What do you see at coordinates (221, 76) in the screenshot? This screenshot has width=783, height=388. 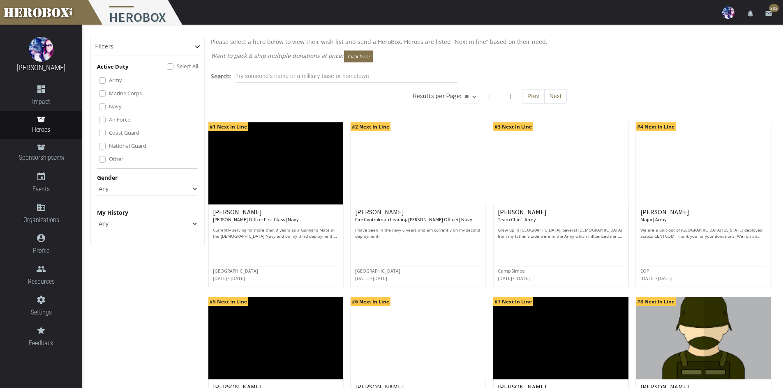 I see `label: Search:` at bounding box center [221, 76].